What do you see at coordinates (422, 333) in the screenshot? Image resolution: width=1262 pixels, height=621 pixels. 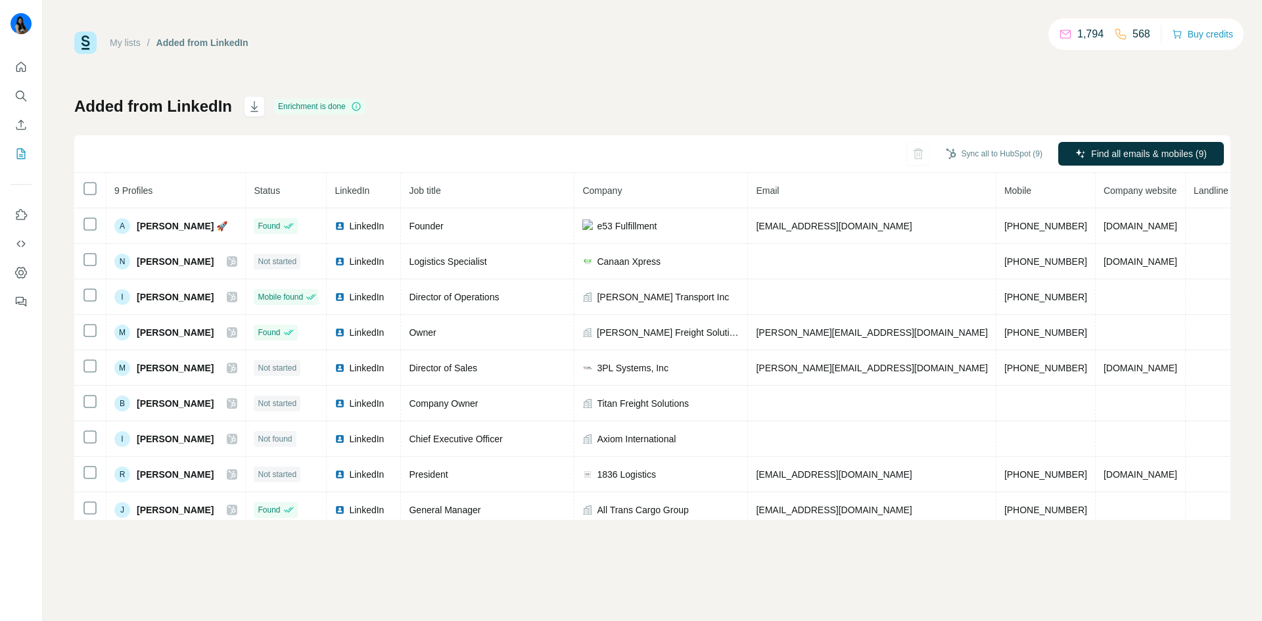 I see `span: Owner` at bounding box center [422, 333].